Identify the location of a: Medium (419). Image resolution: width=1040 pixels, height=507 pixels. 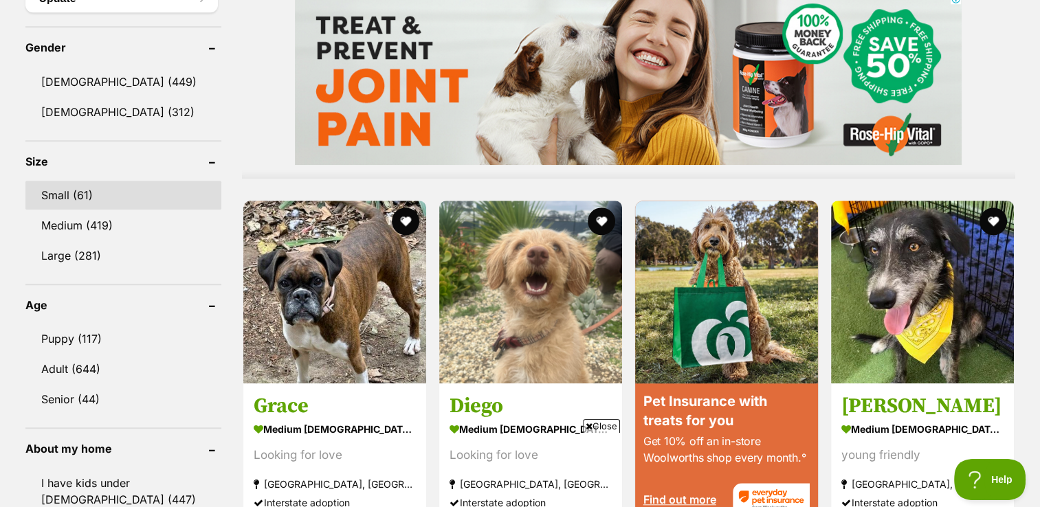
(123, 226).